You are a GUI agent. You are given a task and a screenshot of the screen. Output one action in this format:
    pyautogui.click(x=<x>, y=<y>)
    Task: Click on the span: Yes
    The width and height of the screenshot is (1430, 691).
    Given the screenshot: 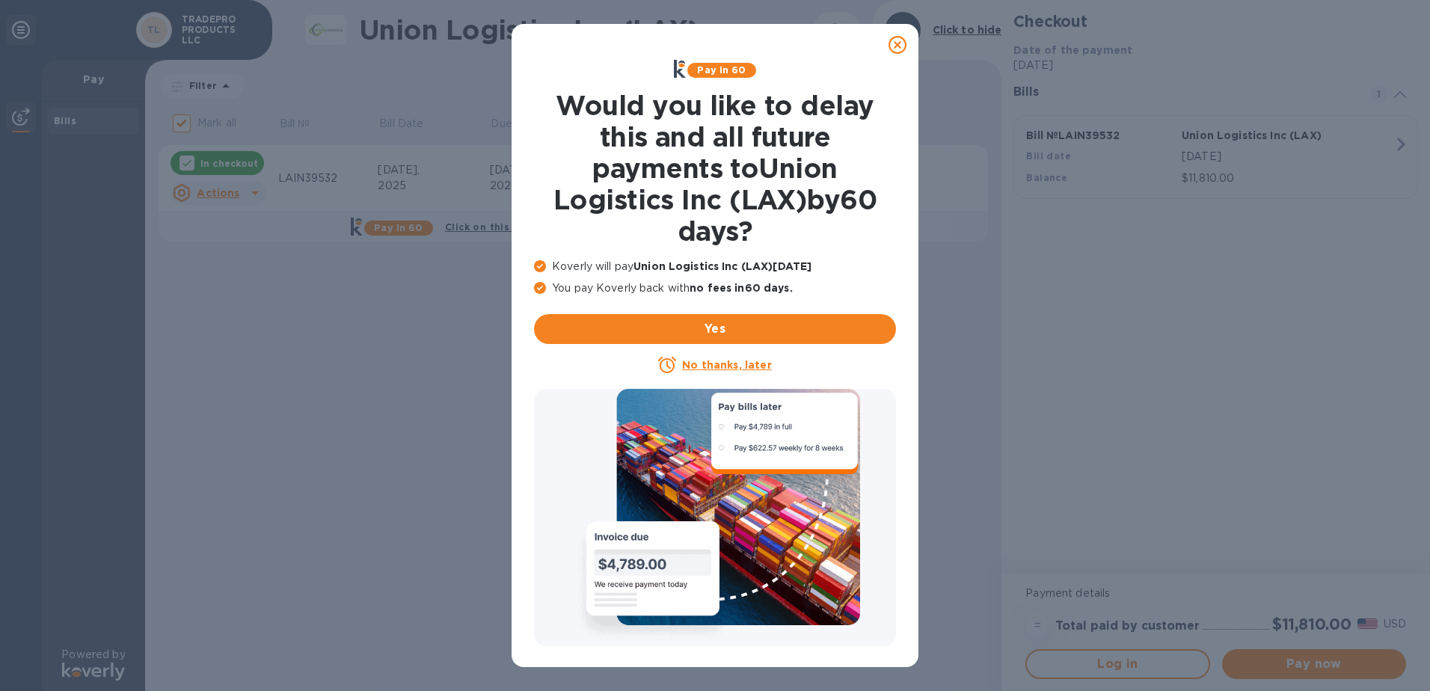 What is the action you would take?
    pyautogui.click(x=715, y=329)
    